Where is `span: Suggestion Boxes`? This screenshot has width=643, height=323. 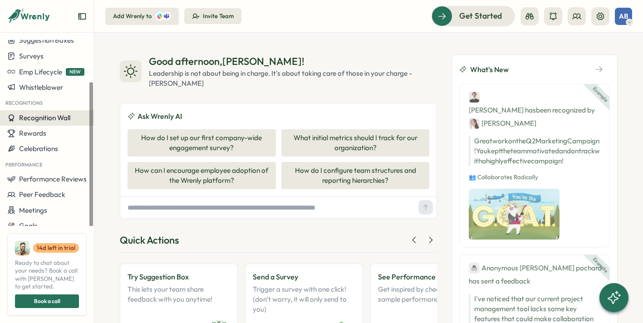 span: Suggestion Boxes is located at coordinates (46, 40).